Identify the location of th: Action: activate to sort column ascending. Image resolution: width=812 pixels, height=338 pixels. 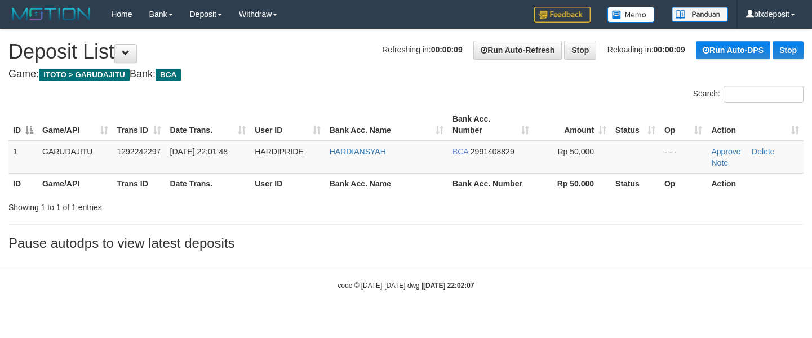
(755, 124).